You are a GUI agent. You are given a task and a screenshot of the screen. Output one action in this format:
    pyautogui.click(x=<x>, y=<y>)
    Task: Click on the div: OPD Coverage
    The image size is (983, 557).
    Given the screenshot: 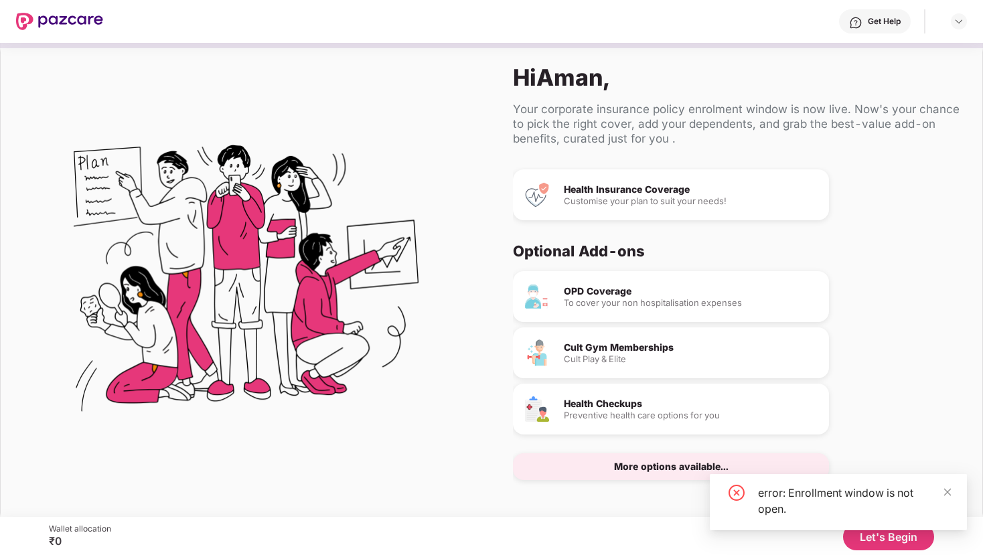 What is the action you would take?
    pyautogui.click(x=691, y=291)
    